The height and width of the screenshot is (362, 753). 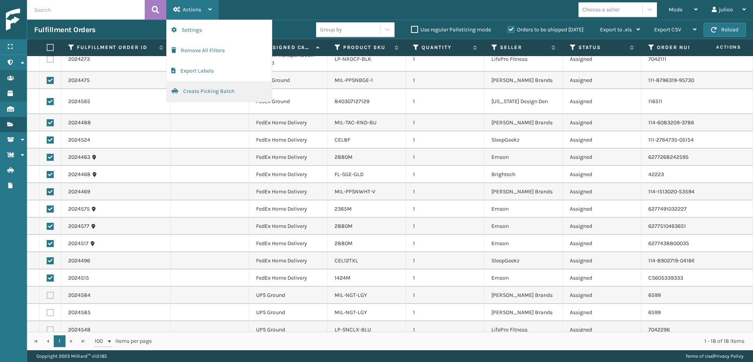 I want to click on a: 1424M, so click(x=342, y=278).